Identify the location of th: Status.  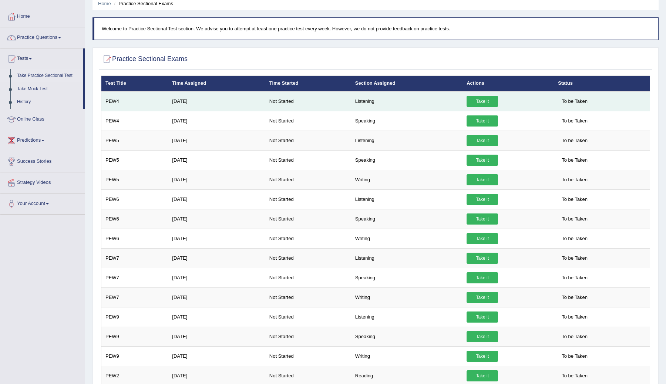
(601, 84).